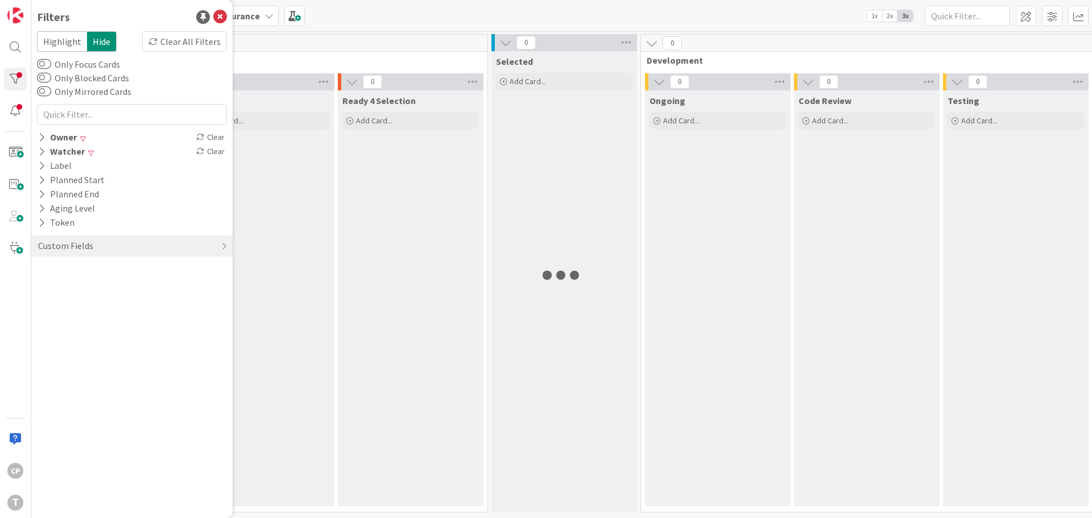 This screenshot has width=1092, height=518. Describe the element at coordinates (56, 222) in the screenshot. I see `div: Token` at that location.